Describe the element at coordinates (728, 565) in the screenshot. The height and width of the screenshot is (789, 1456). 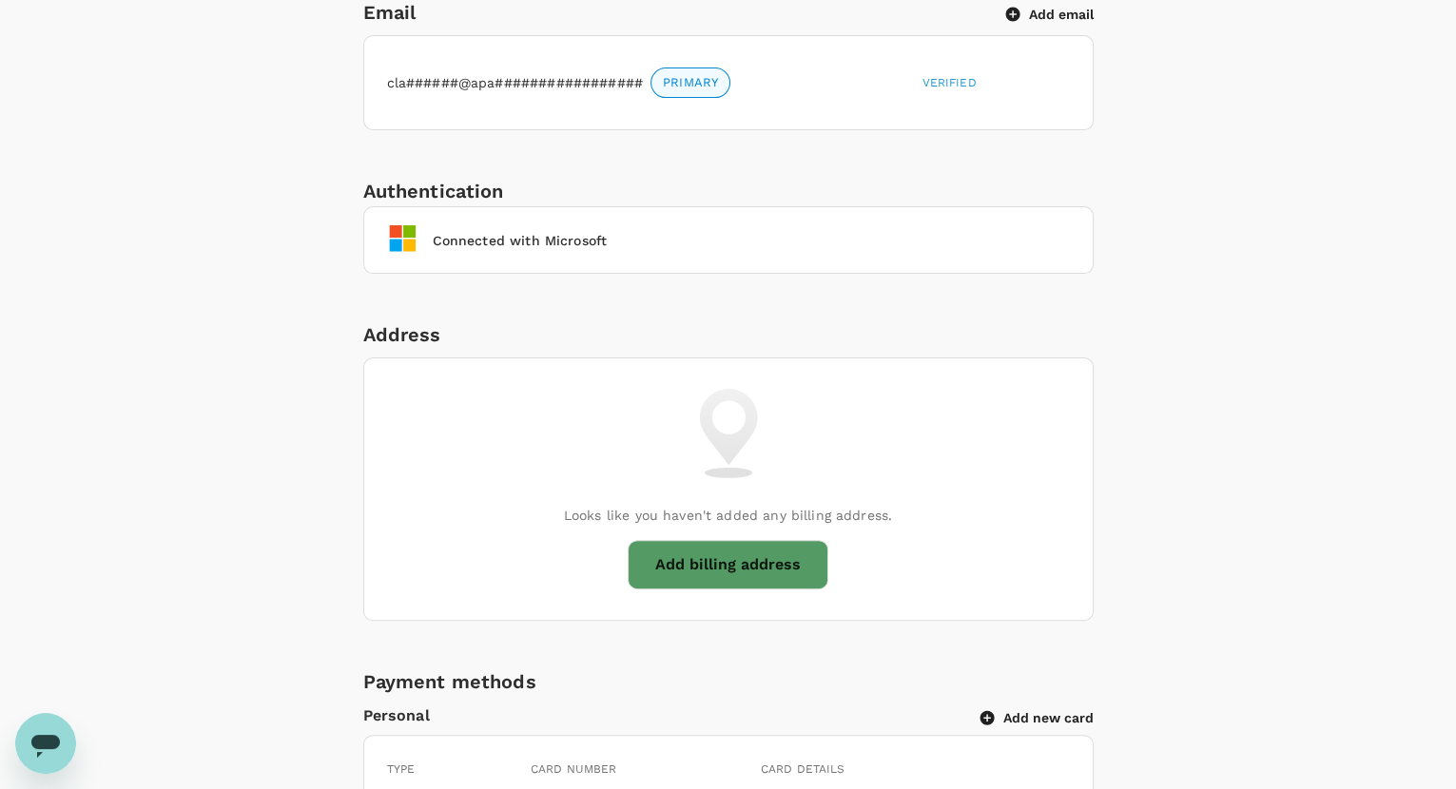
I see `button: Add billing address` at that location.